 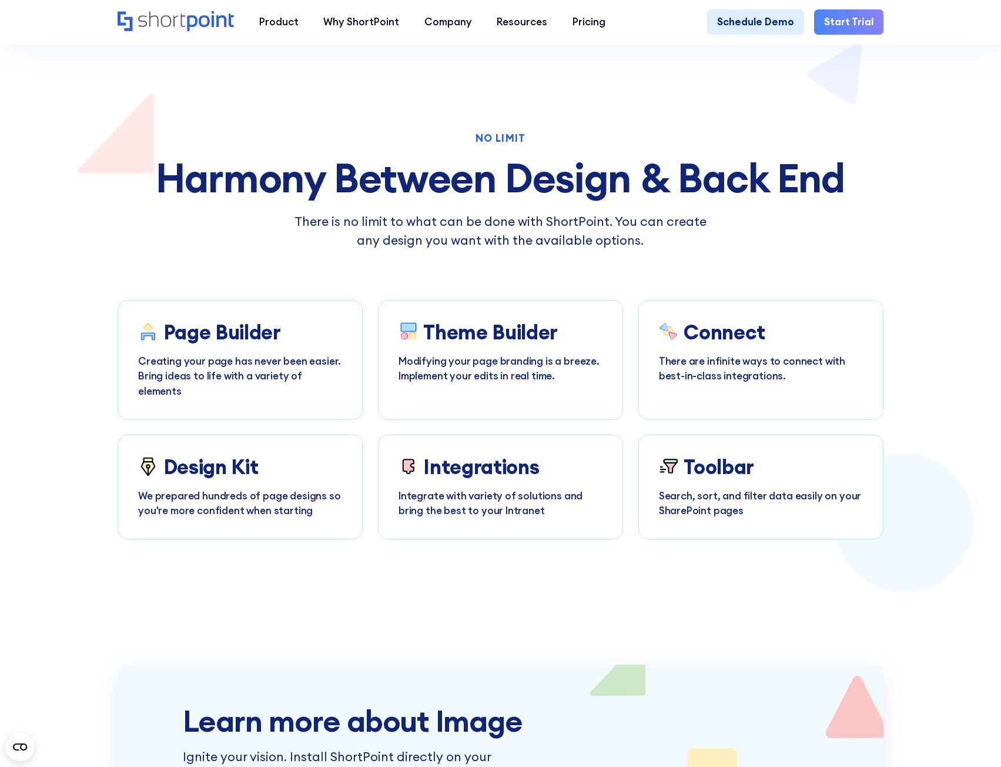 What do you see at coordinates (490, 332) in the screenshot?
I see `h3: Theme Builder` at bounding box center [490, 332].